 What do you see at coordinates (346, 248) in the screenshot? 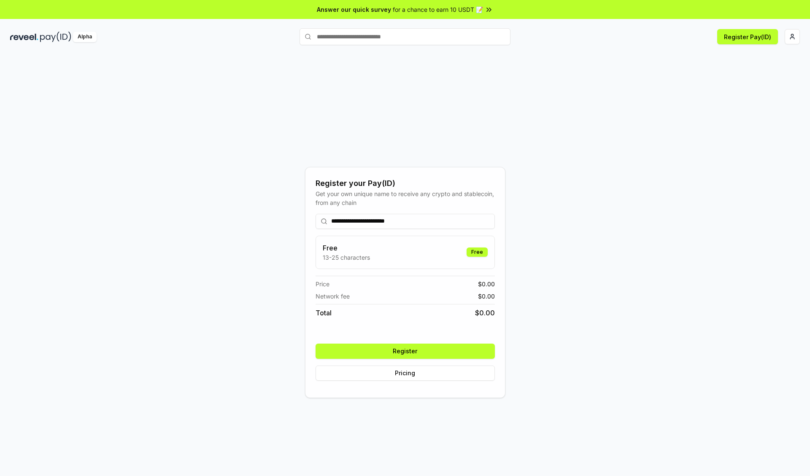
I see `h3: Free` at bounding box center [346, 248].